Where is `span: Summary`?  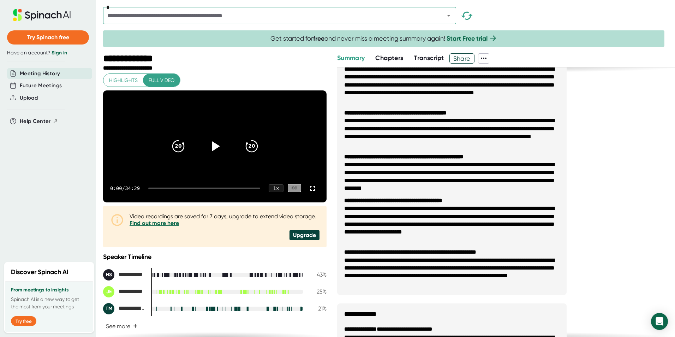 span: Summary is located at coordinates (351, 58).